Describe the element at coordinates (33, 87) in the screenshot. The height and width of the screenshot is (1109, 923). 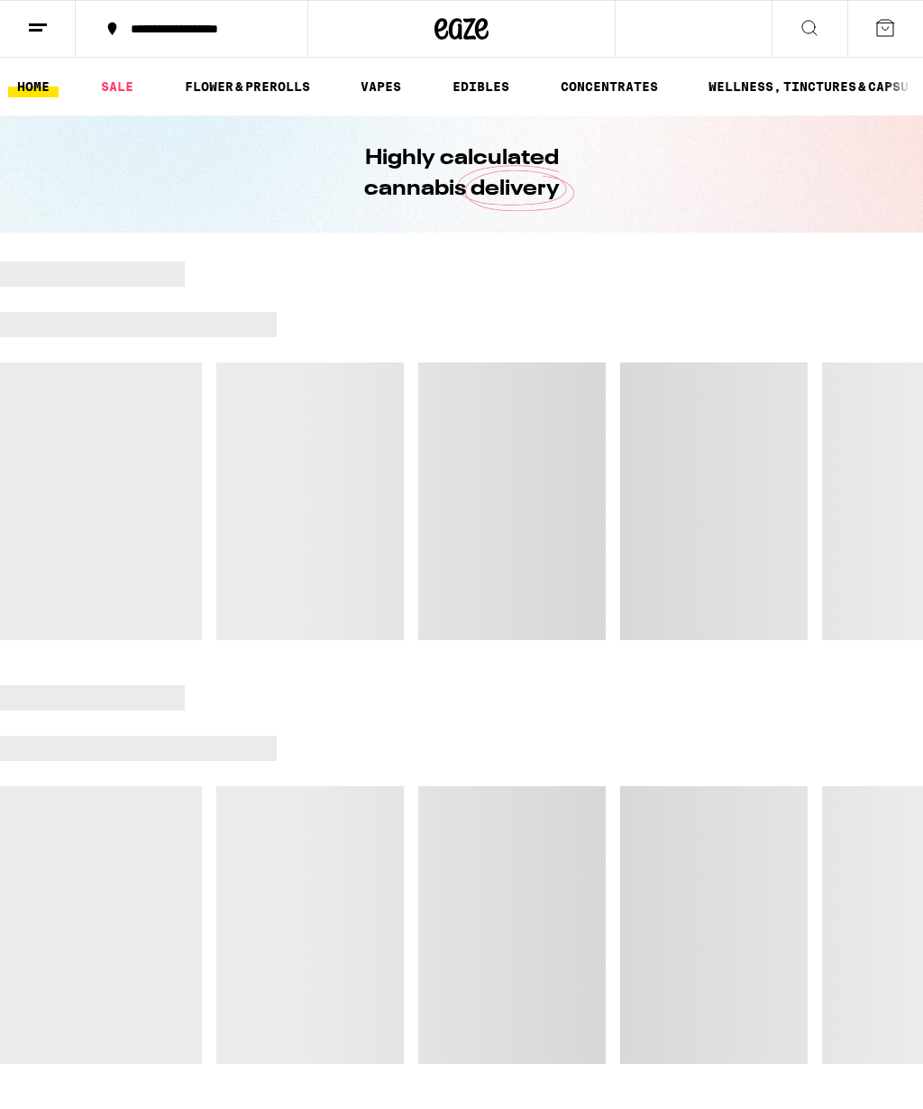
I see `a: HOME` at that location.